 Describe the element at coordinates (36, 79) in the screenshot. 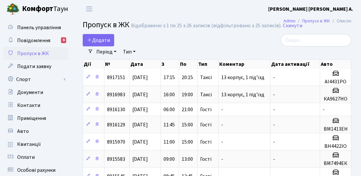

I see `a: Спорт` at that location.